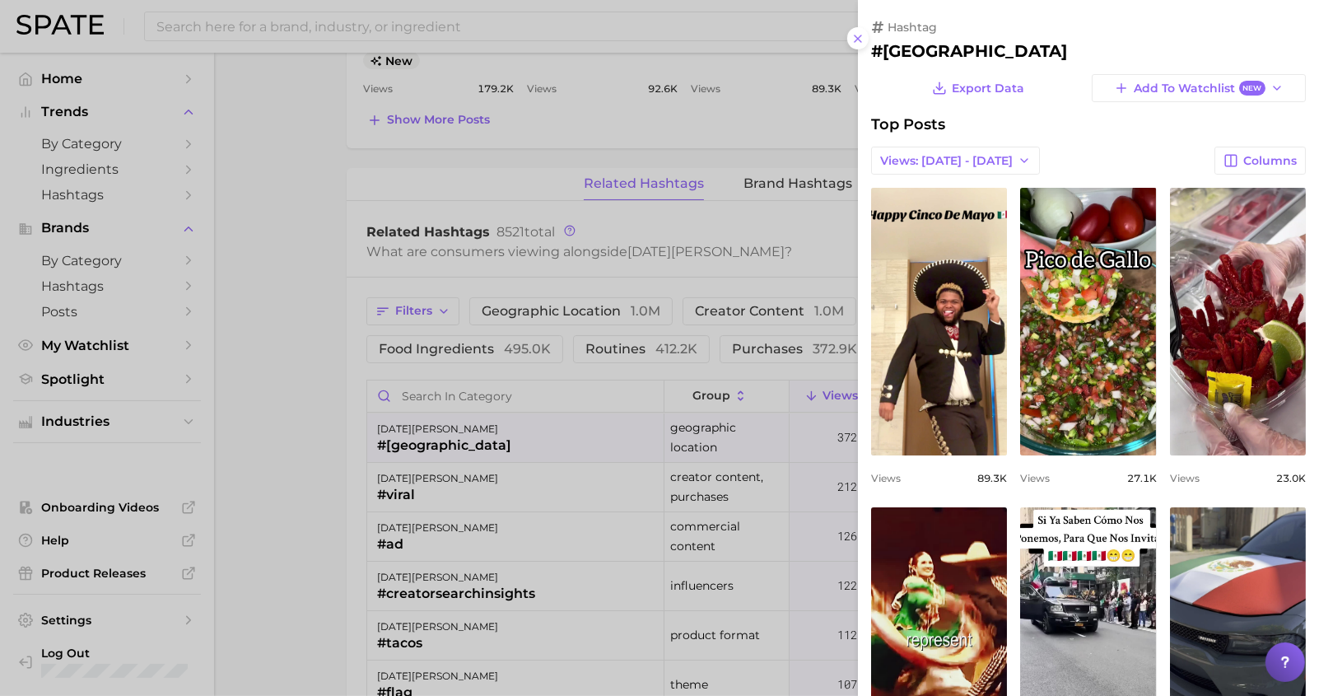 The height and width of the screenshot is (696, 1319). Describe the element at coordinates (1198, 88) in the screenshot. I see `button: Add to WatchlistNew` at that location.